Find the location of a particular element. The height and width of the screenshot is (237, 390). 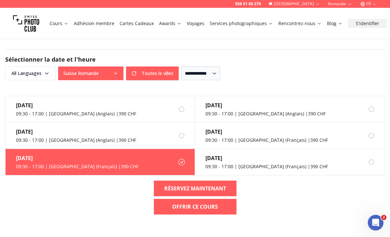

a: Adhésion membre is located at coordinates (94, 23).